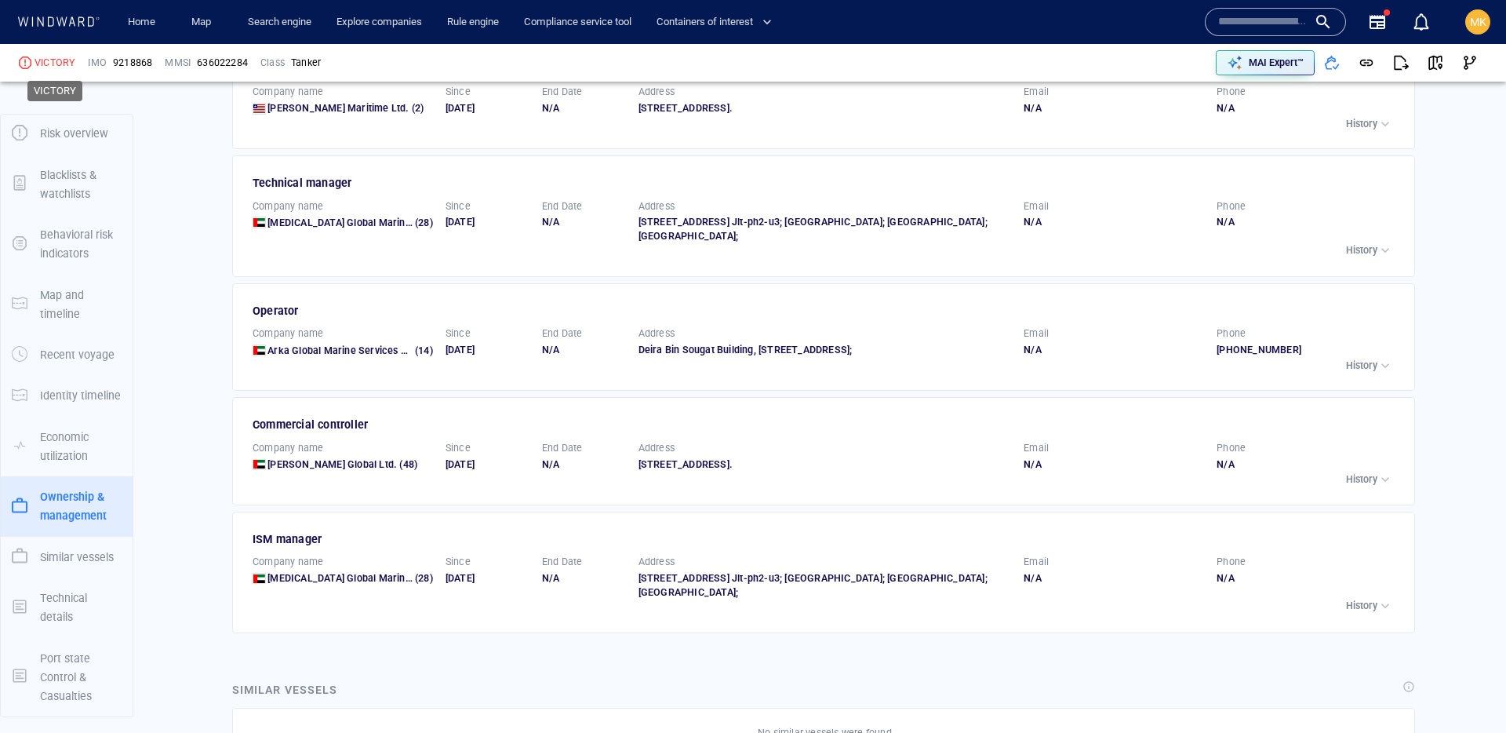  What do you see at coordinates (67, 555) in the screenshot?
I see `a: Similar vessels` at bounding box center [67, 555].